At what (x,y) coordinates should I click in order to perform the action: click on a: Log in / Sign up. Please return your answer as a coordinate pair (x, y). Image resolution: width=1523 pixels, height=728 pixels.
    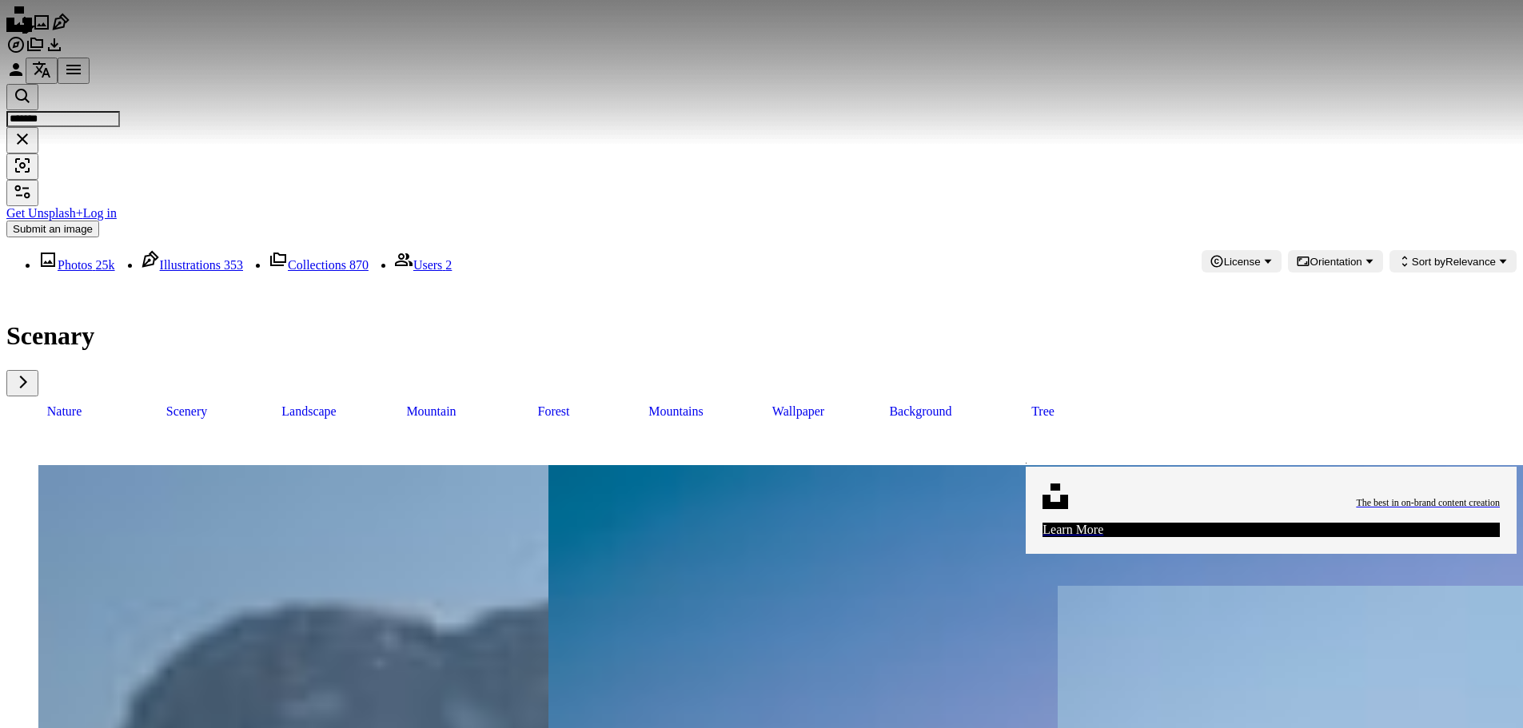
    Looking at the image, I should click on (16, 74).